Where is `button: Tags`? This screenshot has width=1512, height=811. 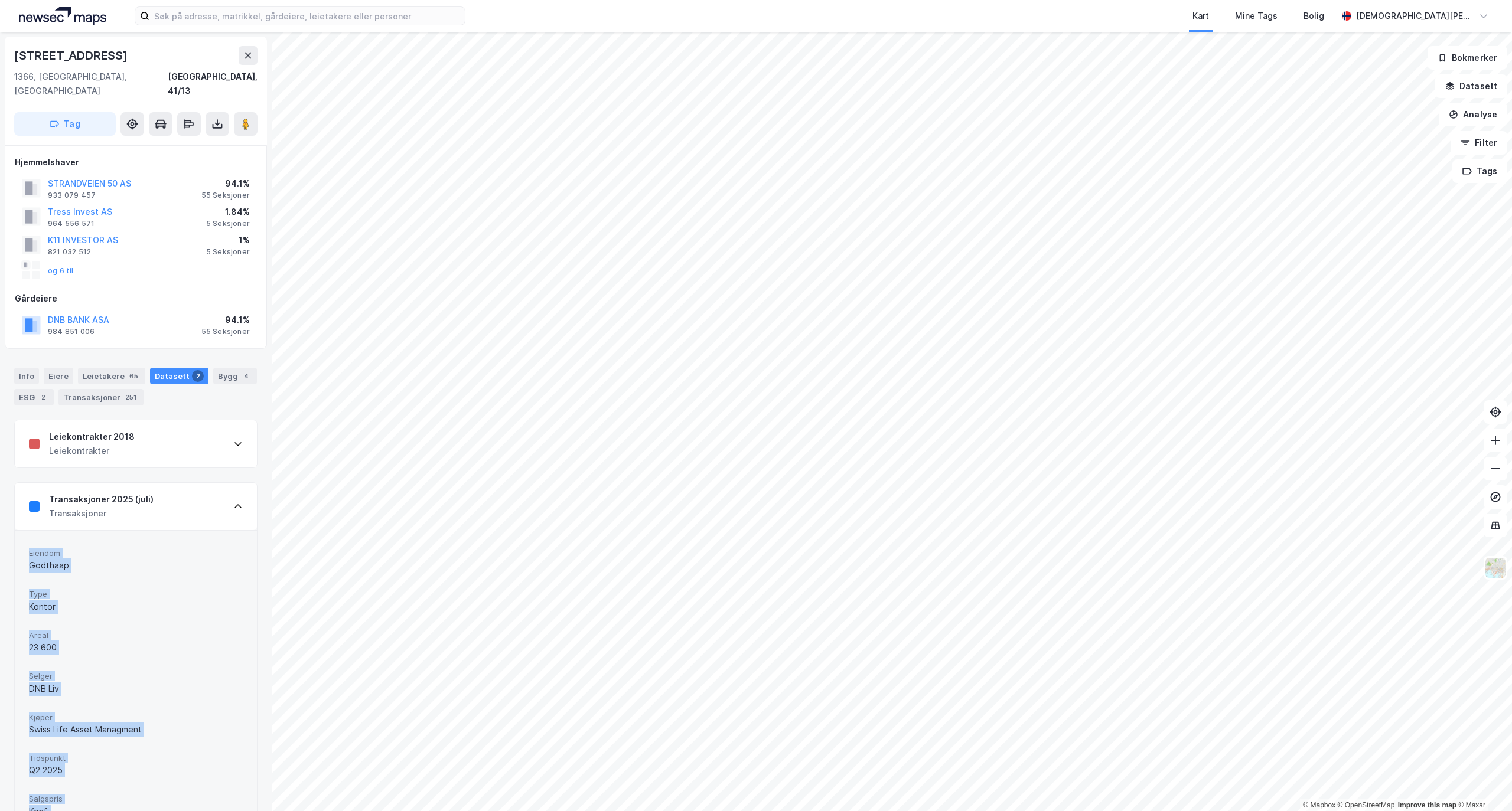
button: Tags is located at coordinates (1479, 171).